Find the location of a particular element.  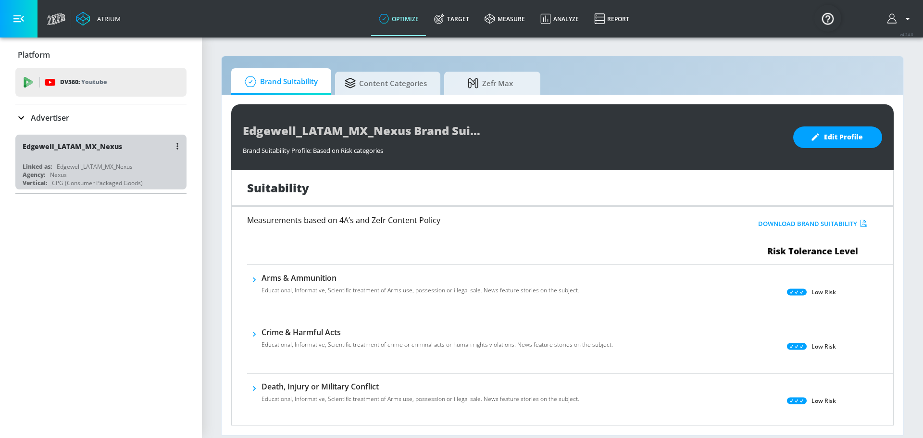

div: Linked as: is located at coordinates (37, 166).